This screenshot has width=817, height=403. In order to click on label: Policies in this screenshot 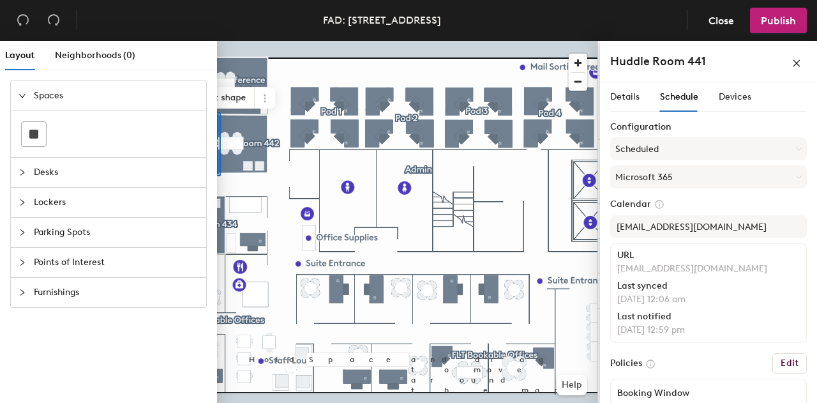, I will do `click(626, 363)`.